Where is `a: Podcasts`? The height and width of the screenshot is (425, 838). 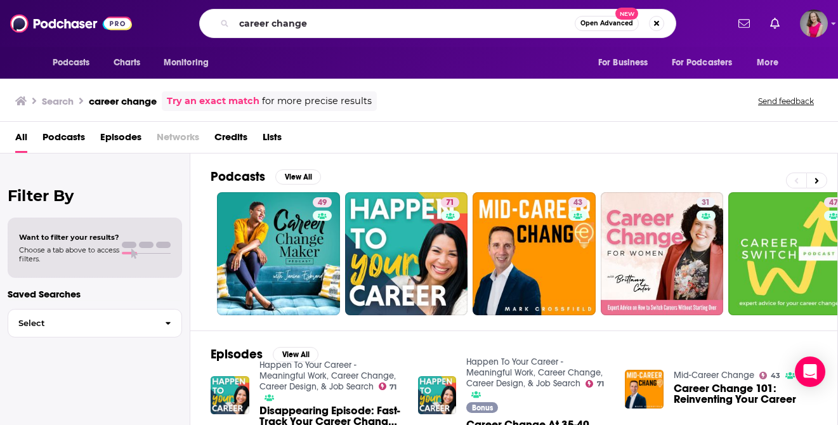 a: Podcasts is located at coordinates (63, 140).